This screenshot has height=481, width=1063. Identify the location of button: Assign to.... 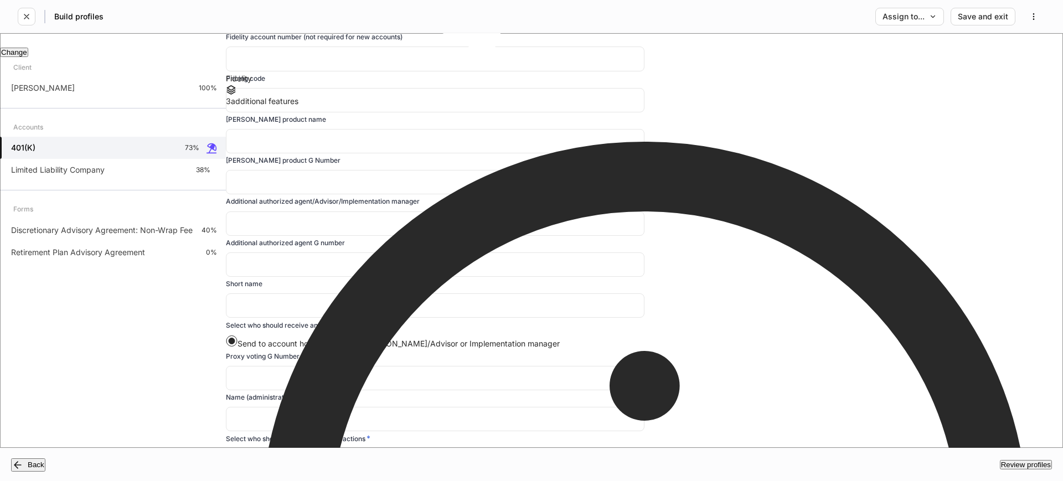
(910, 17).